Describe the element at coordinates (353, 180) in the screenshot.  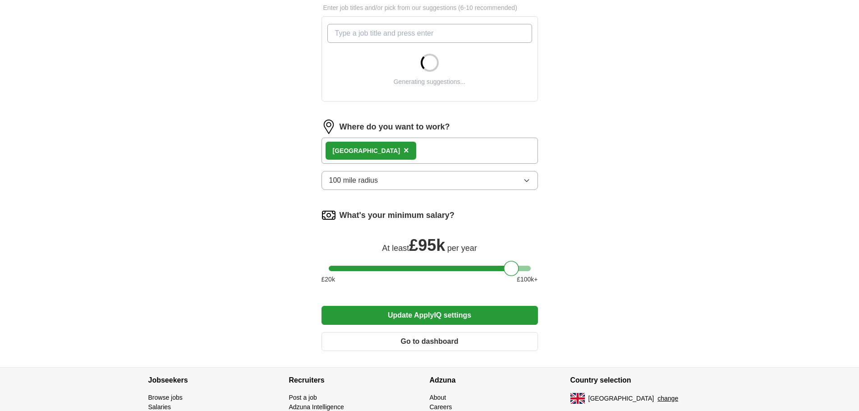
I see `span: 100 mile radius` at that location.